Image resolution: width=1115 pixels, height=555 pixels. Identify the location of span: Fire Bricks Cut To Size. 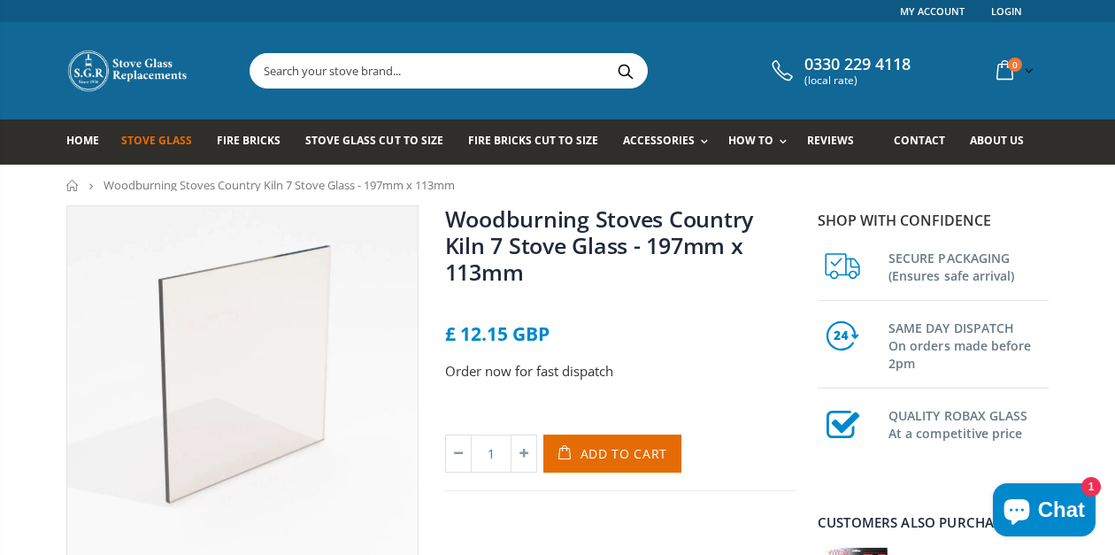
(533, 140).